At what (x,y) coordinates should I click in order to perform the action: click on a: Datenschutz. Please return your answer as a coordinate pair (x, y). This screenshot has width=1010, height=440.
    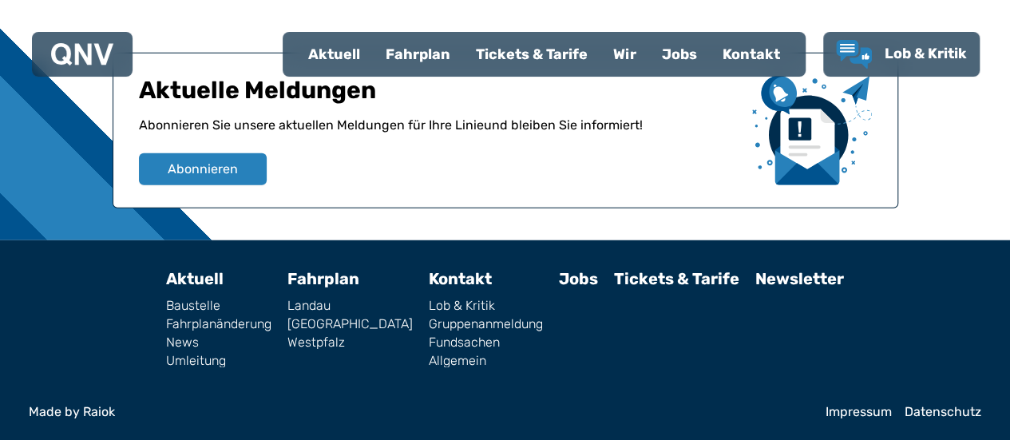
    Looking at the image, I should click on (943, 412).